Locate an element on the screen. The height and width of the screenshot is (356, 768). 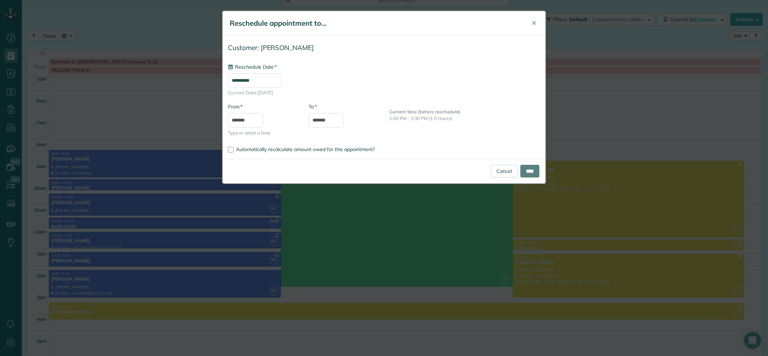
label: From is located at coordinates (235, 107).